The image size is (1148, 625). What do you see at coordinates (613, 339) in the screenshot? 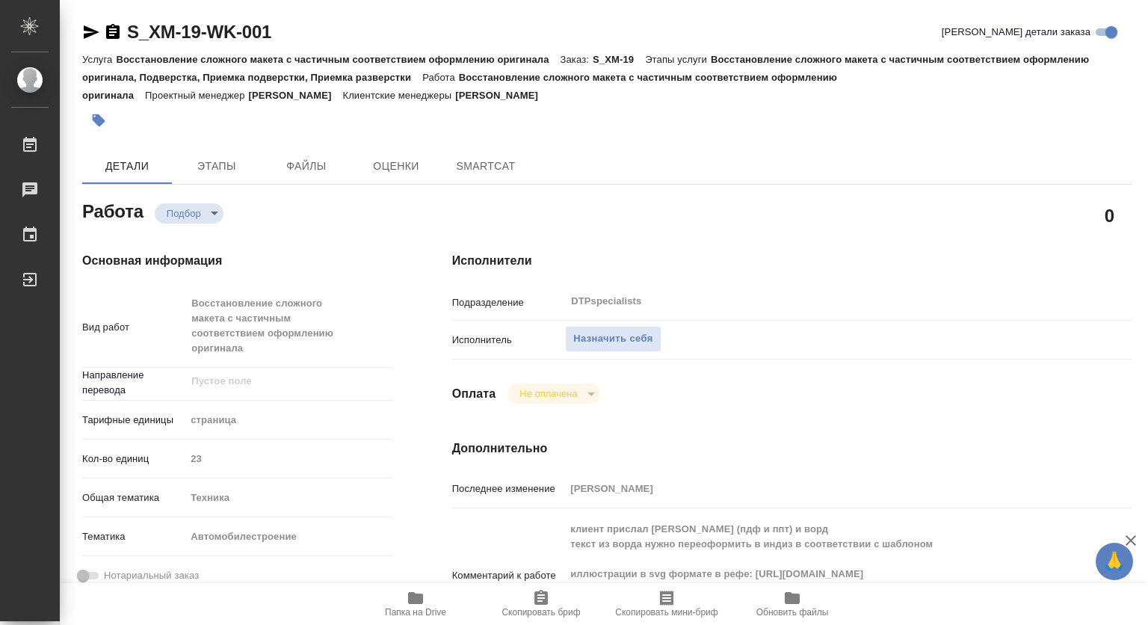
I see `button: Назначить себя` at bounding box center [613, 339].